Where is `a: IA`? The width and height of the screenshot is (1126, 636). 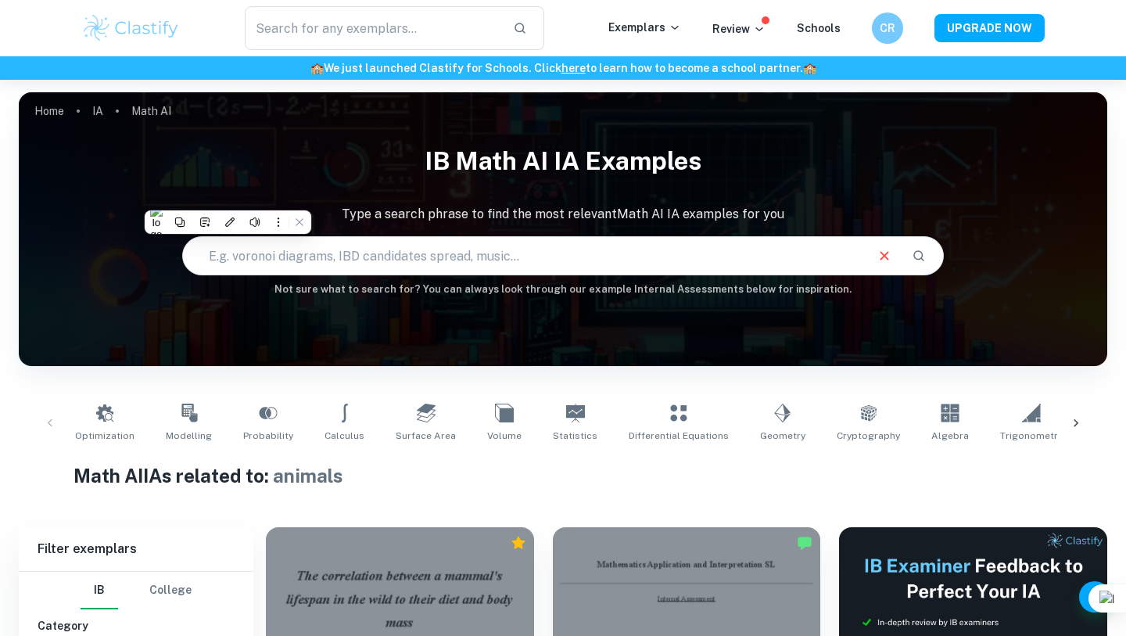
a: IA is located at coordinates (98, 111).